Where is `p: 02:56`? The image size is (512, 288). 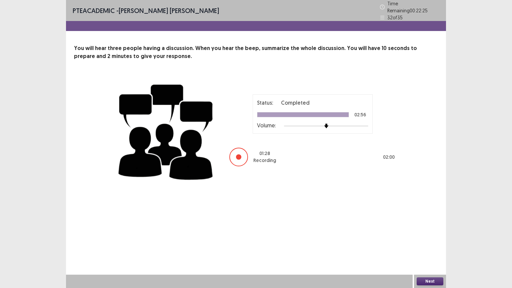 p: 02:56 is located at coordinates (360, 115).